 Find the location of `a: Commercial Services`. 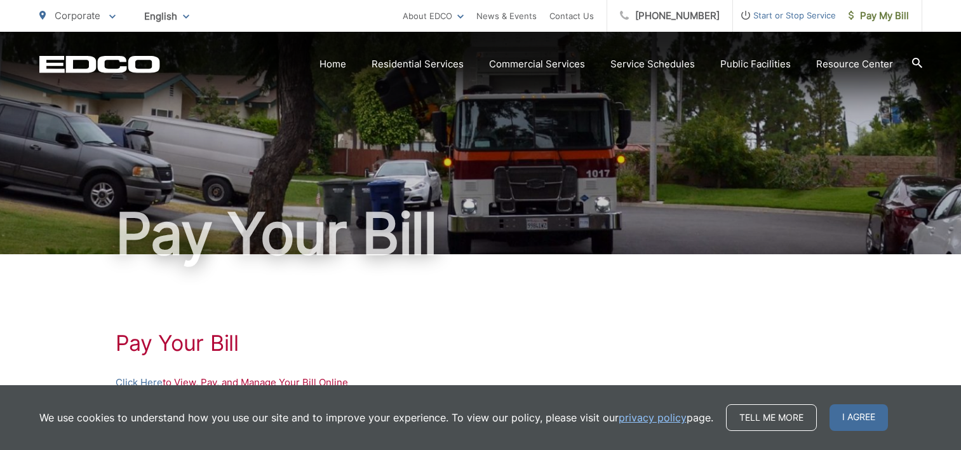

a: Commercial Services is located at coordinates (537, 64).